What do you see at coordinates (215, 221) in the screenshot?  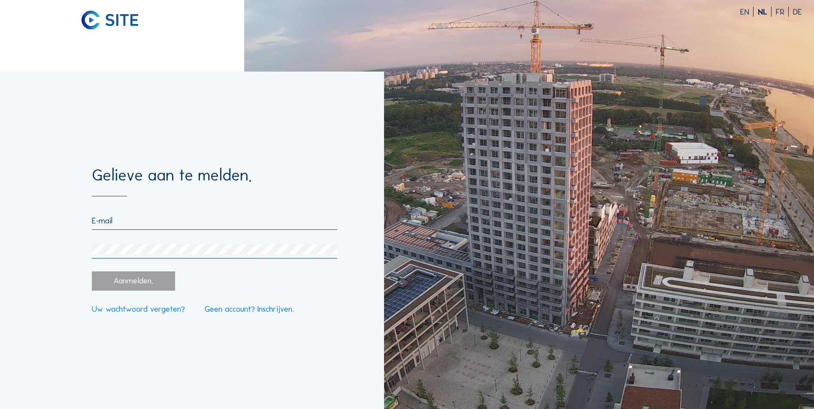 I see `input: E-mail` at bounding box center [215, 221].